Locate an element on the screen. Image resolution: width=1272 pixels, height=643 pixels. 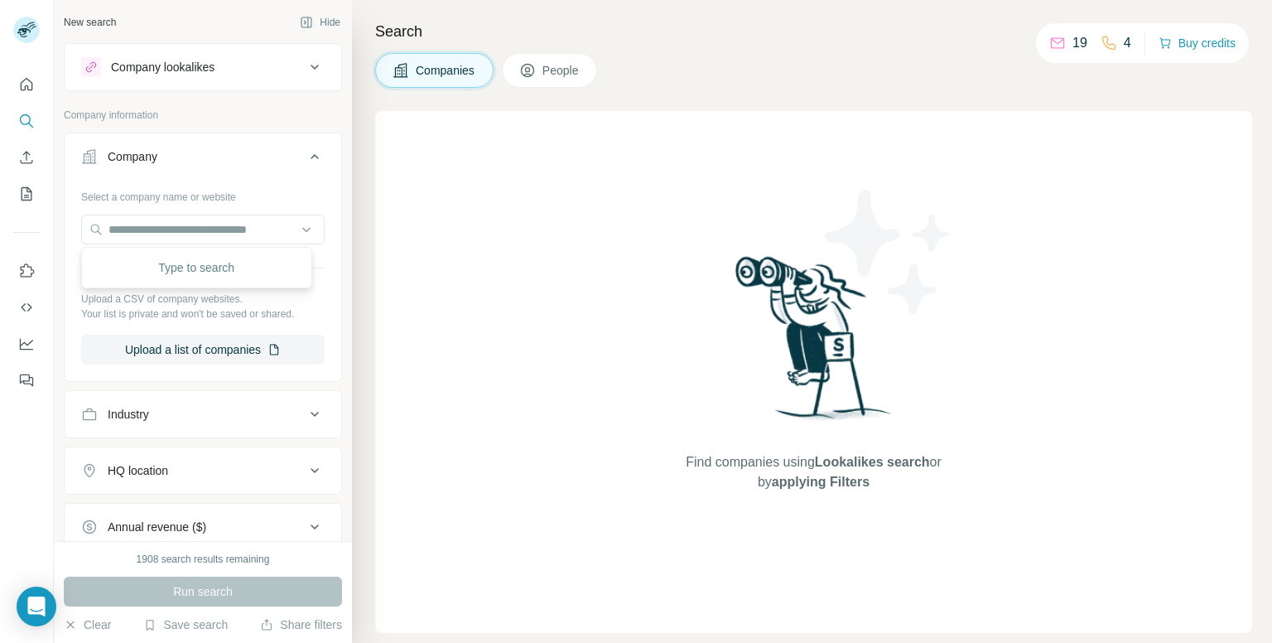
div: 1908 search results remaining is located at coordinates (203, 559).